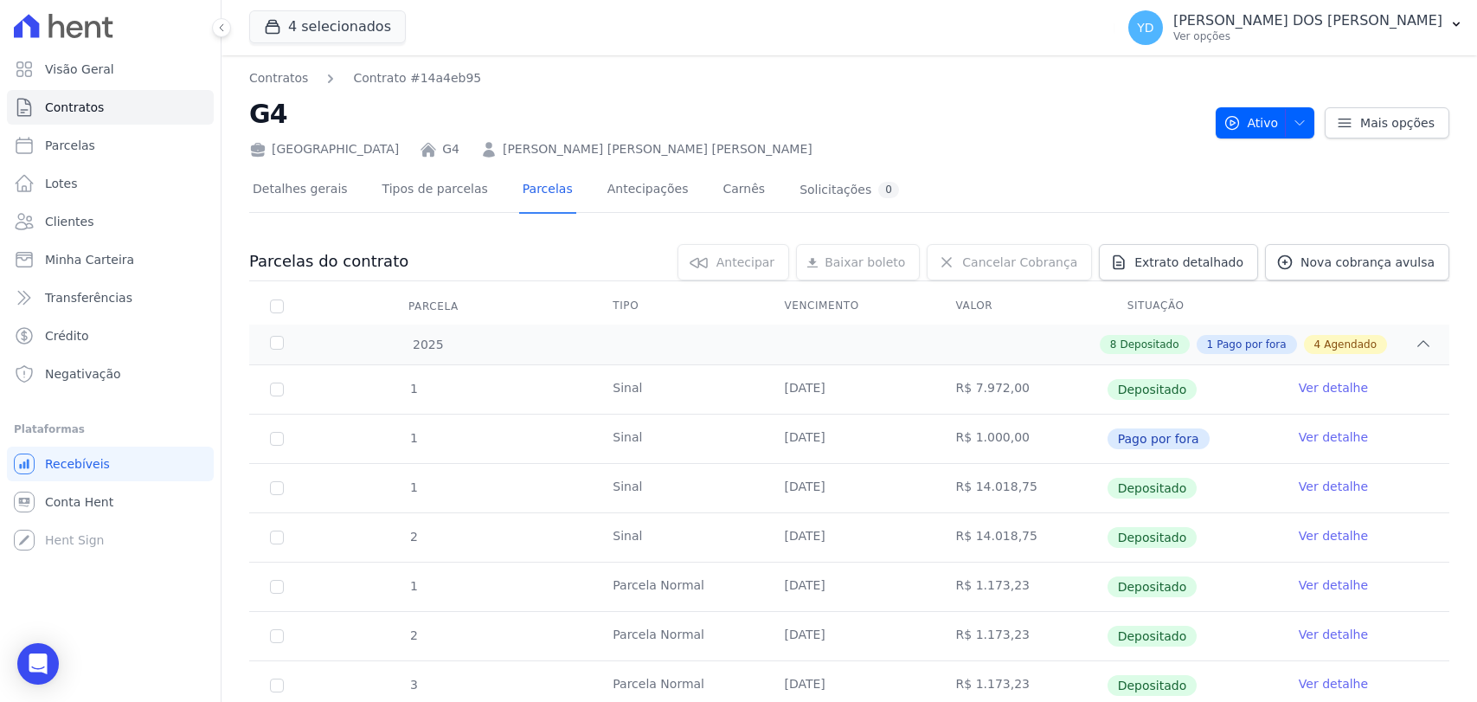 This screenshot has height=702, width=1477. I want to click on div: 0, so click(888, 189).